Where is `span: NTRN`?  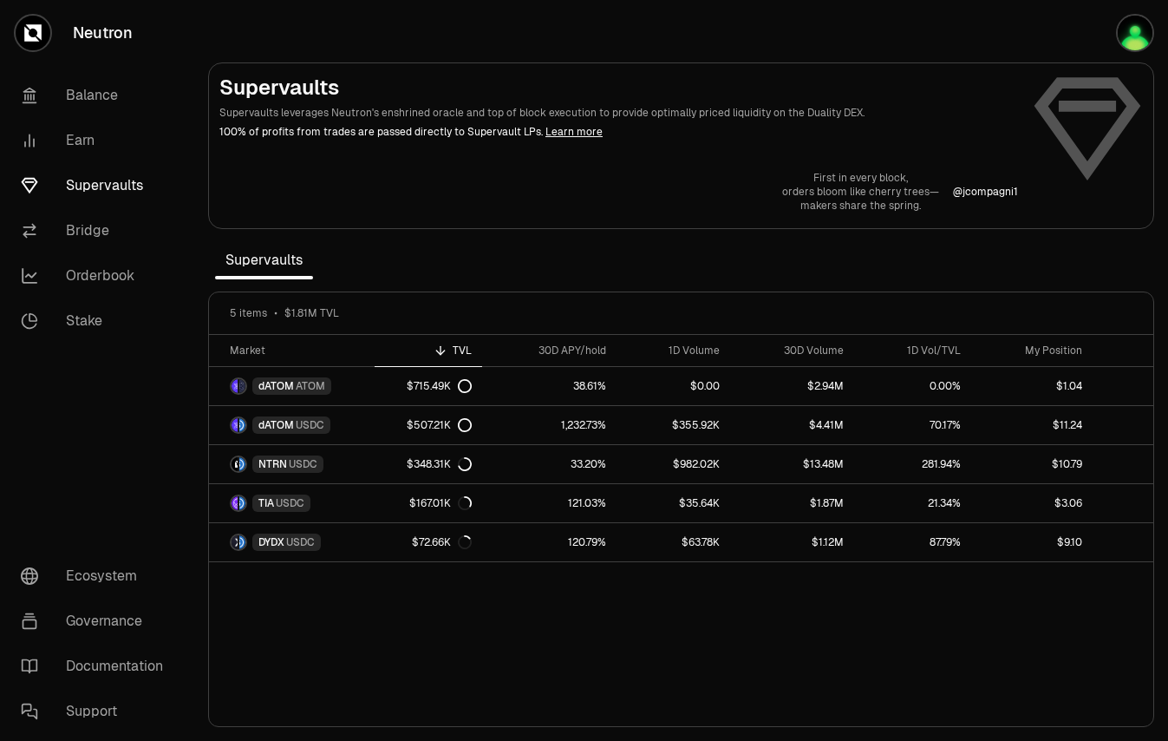
span: NTRN is located at coordinates (272, 464).